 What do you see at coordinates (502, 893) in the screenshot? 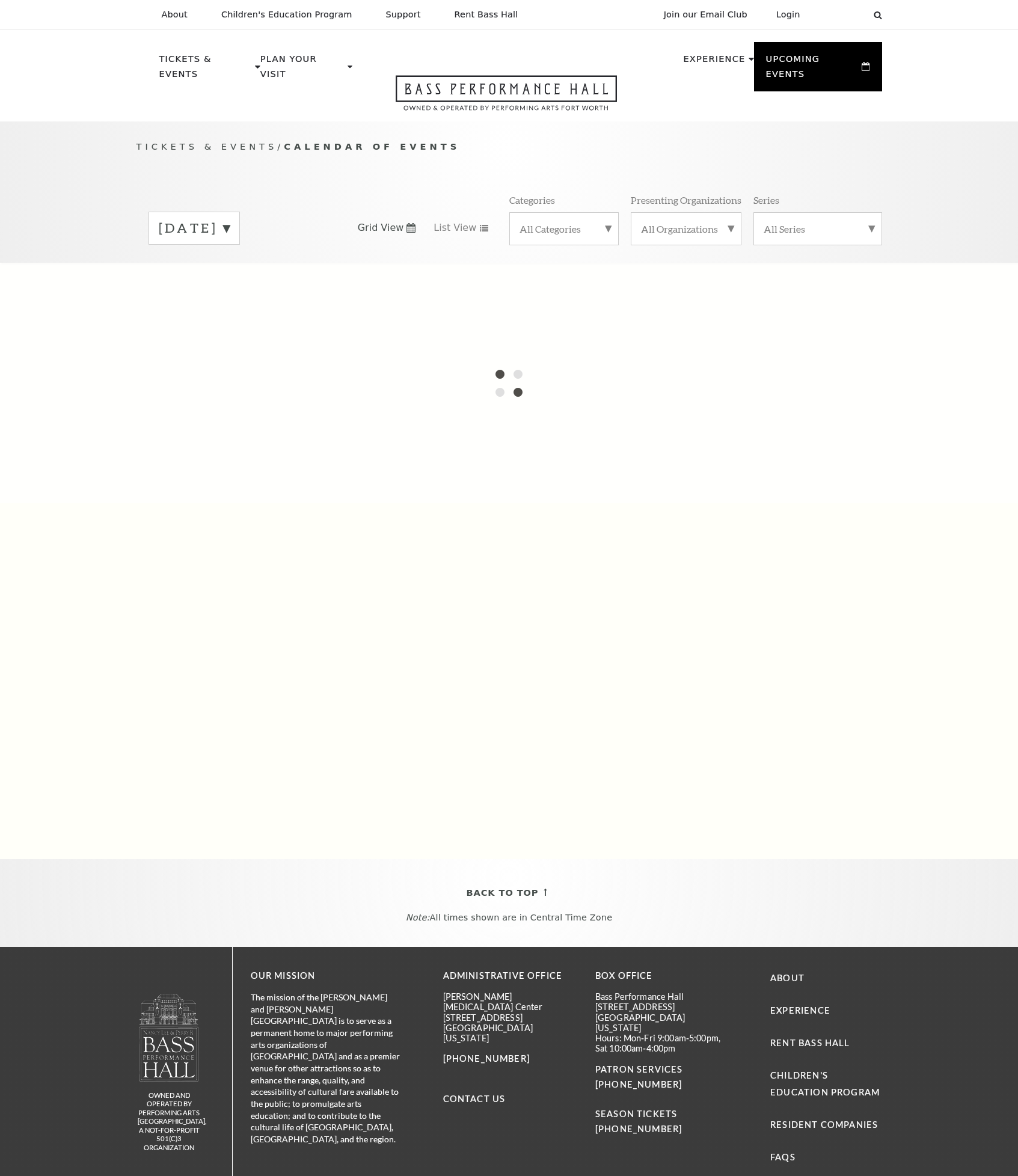
I see `span: Back To Top` at bounding box center [502, 893].